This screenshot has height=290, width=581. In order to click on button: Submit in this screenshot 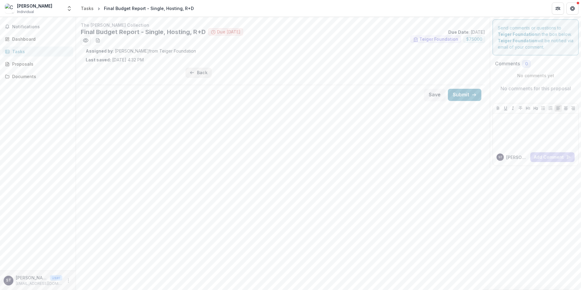, I will do `click(464, 95)`.